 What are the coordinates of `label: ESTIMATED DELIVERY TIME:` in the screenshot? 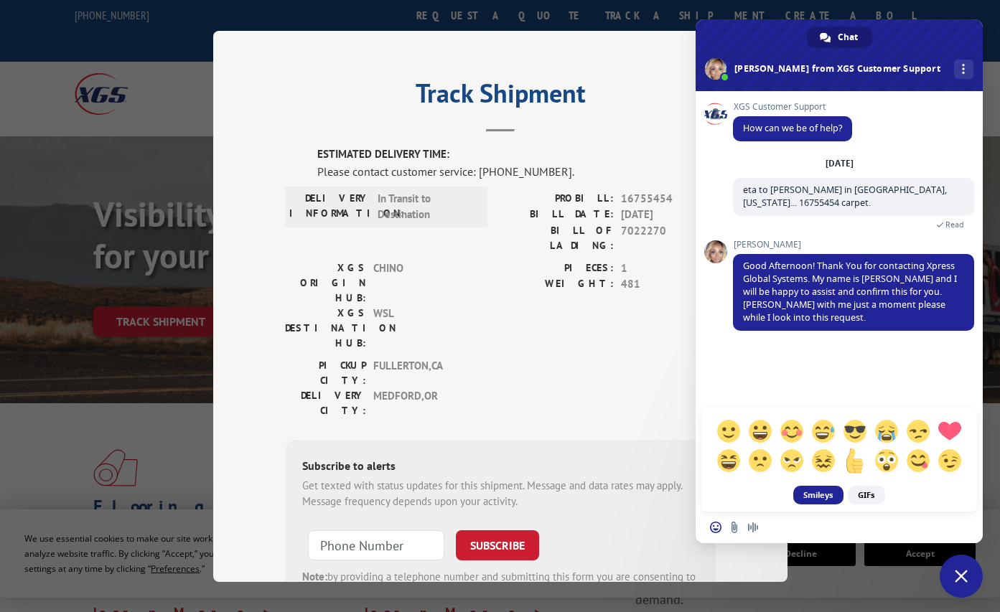 It's located at (516, 154).